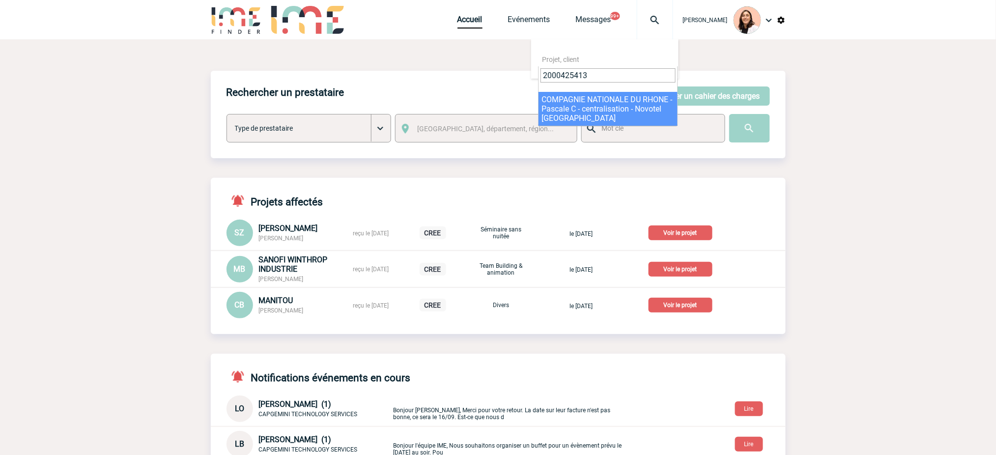 This screenshot has width=996, height=455. Describe the element at coordinates (239, 444) in the screenshot. I see `span: LB` at that location.